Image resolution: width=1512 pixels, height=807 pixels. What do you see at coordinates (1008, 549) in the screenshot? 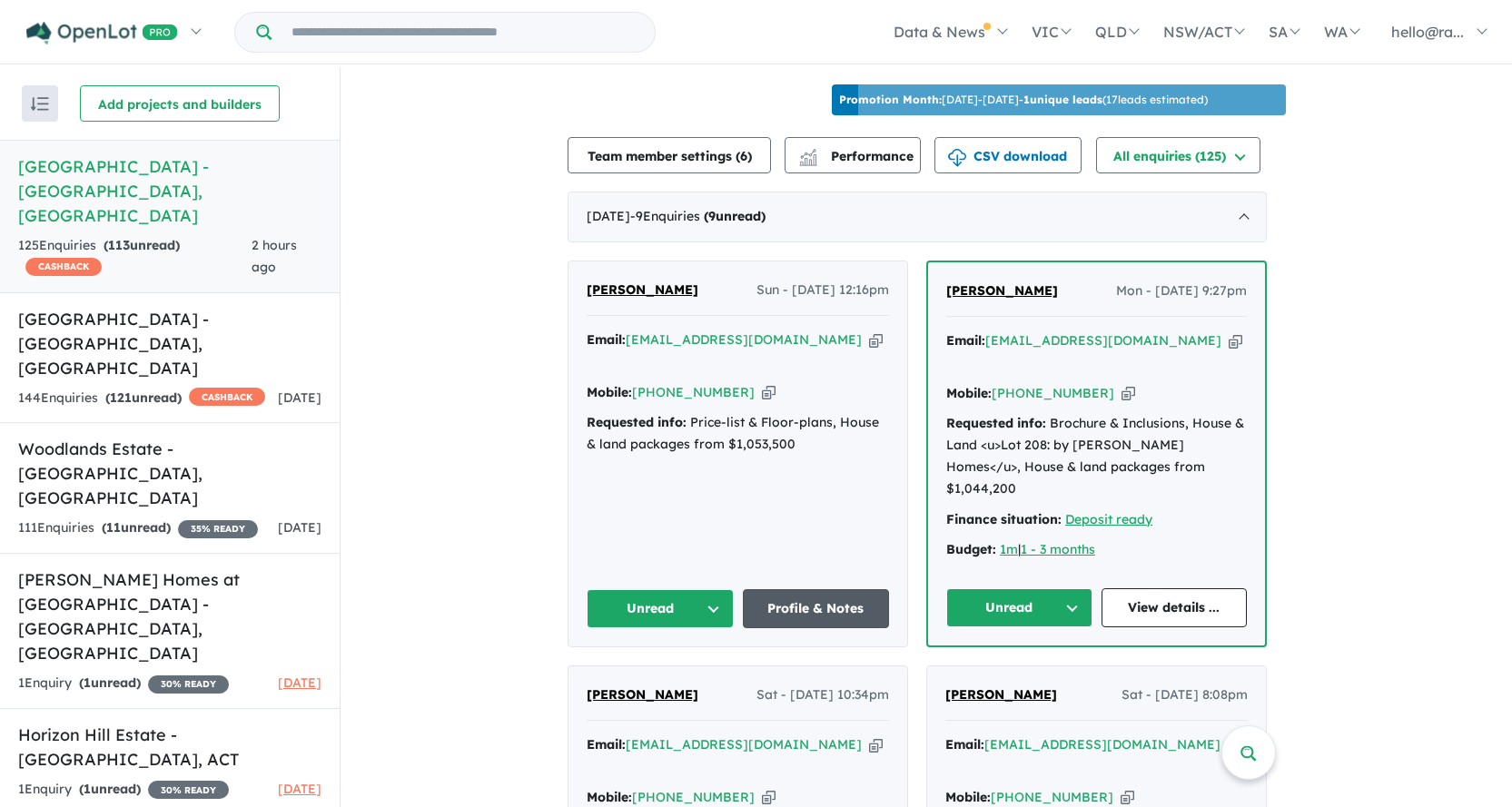
I see `u: 1m` at bounding box center [1008, 549].